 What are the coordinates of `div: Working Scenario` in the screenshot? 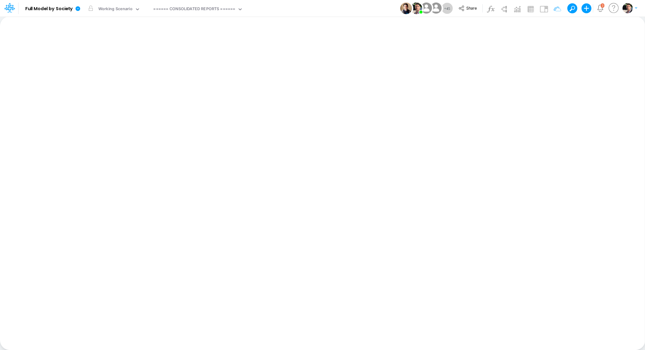 It's located at (115, 9).